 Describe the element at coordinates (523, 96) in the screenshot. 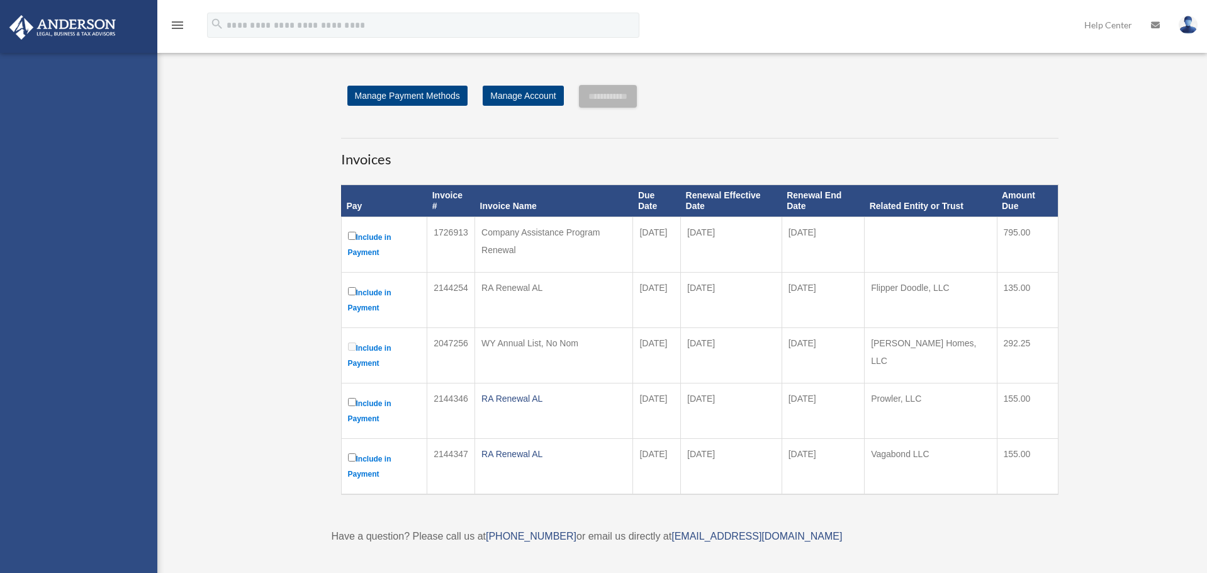

I see `a: Manage Account` at that location.